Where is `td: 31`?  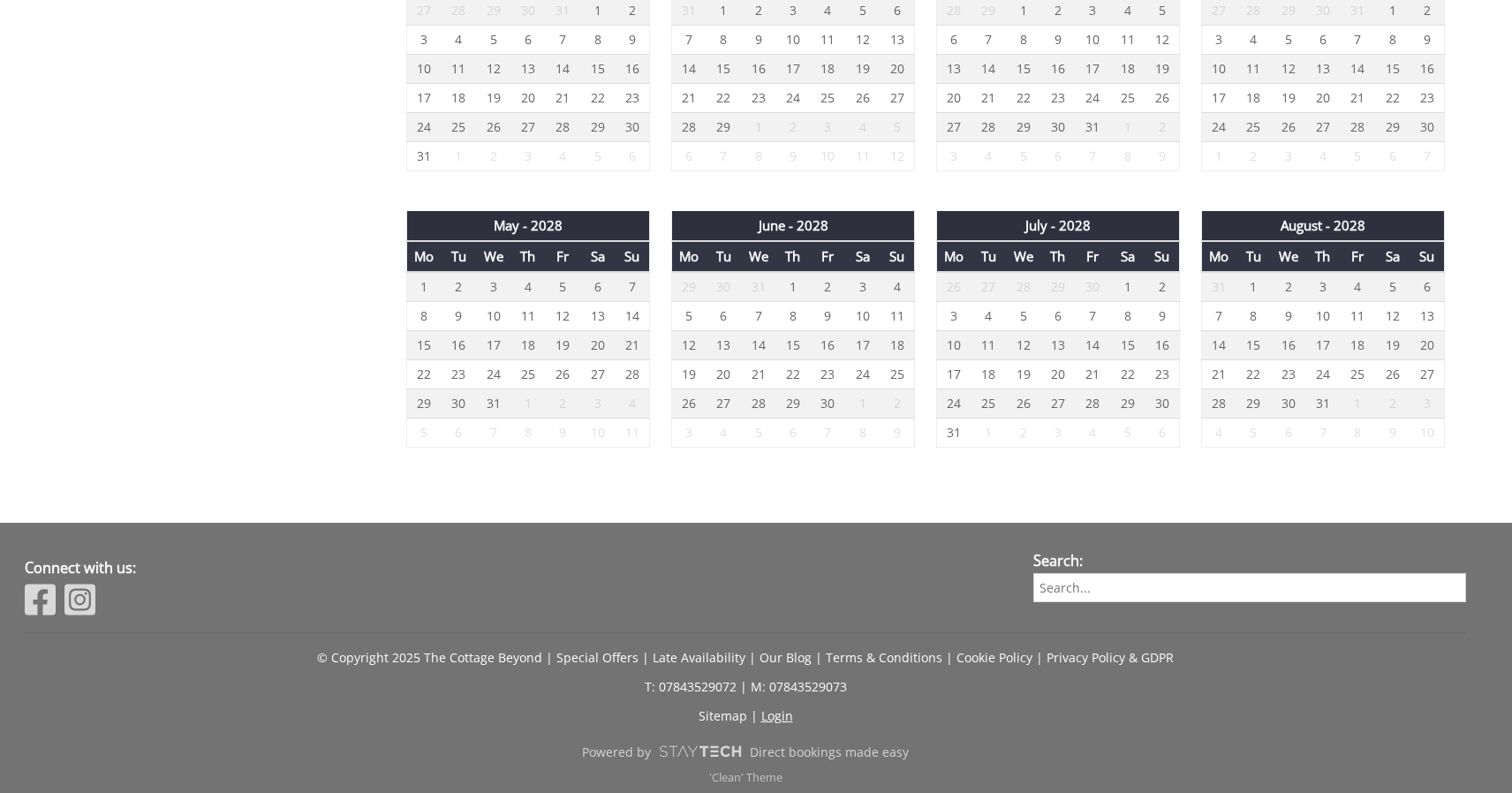
td: 31 is located at coordinates (424, 156).